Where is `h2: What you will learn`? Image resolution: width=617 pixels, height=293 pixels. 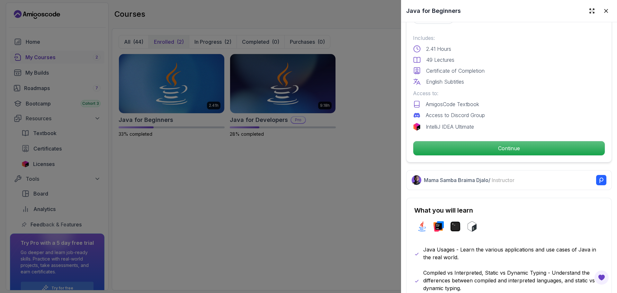
h2: What you will learn is located at coordinates (509, 210).